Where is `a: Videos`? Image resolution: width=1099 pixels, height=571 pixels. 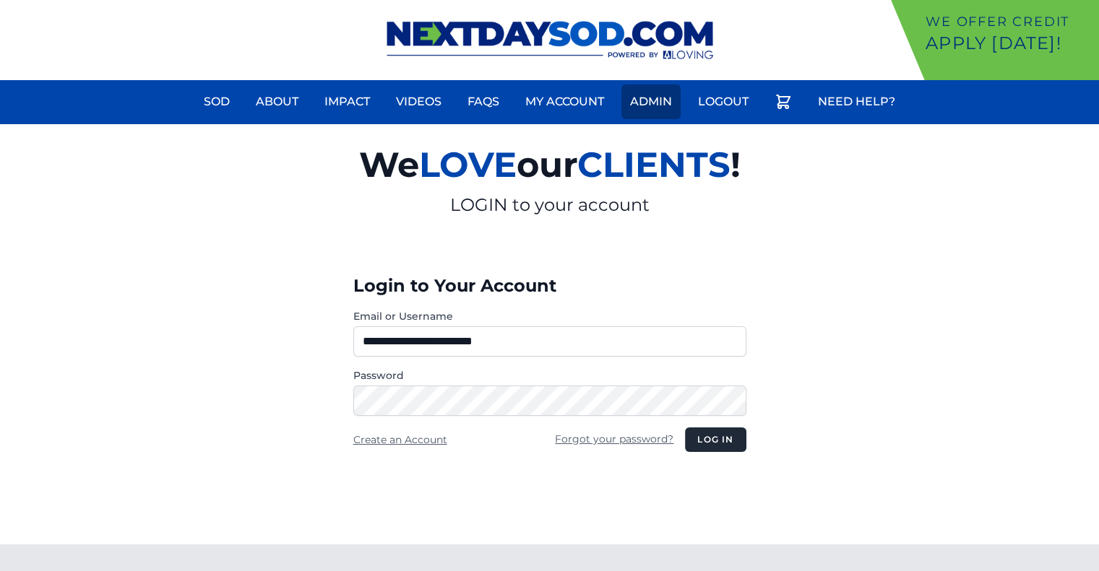 a: Videos is located at coordinates (418, 102).